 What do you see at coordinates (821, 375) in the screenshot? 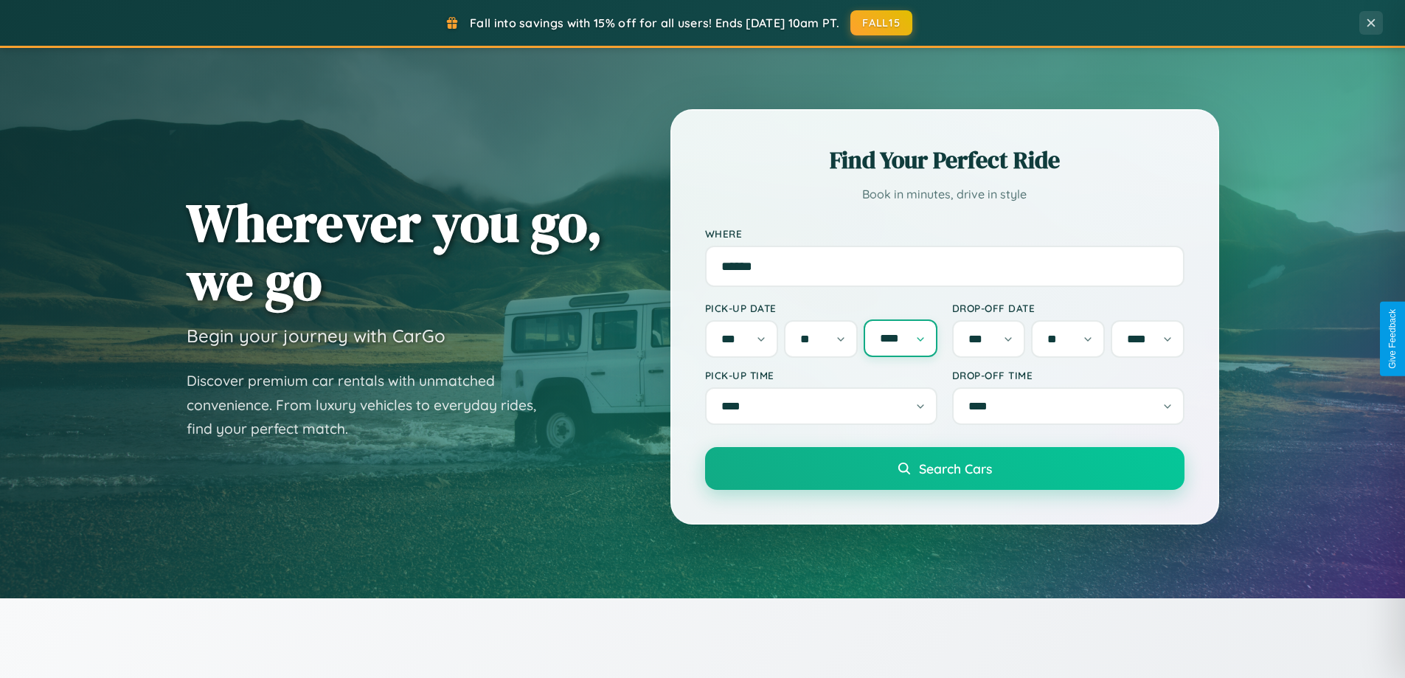
I see `label: Pick-up Time` at bounding box center [821, 375].